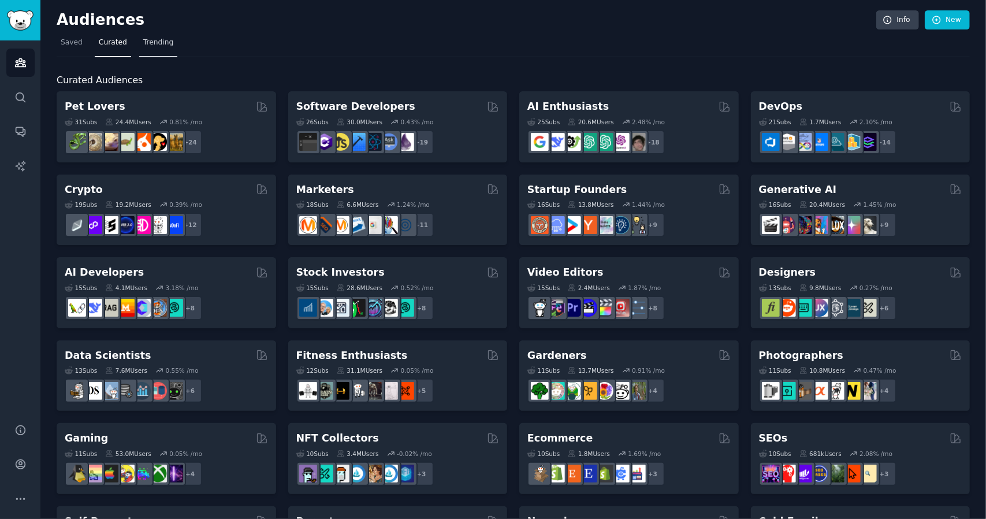  Describe the element at coordinates (128, 454) in the screenshot. I see `div: 53.0M Users` at that location.